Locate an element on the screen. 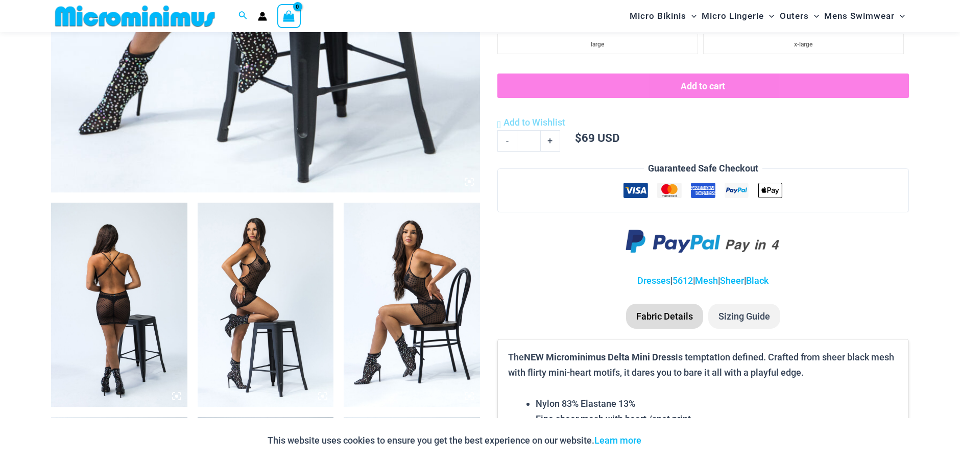  a: Mens SwimwearMenu ToggleMenu Toggle is located at coordinates (865, 16).